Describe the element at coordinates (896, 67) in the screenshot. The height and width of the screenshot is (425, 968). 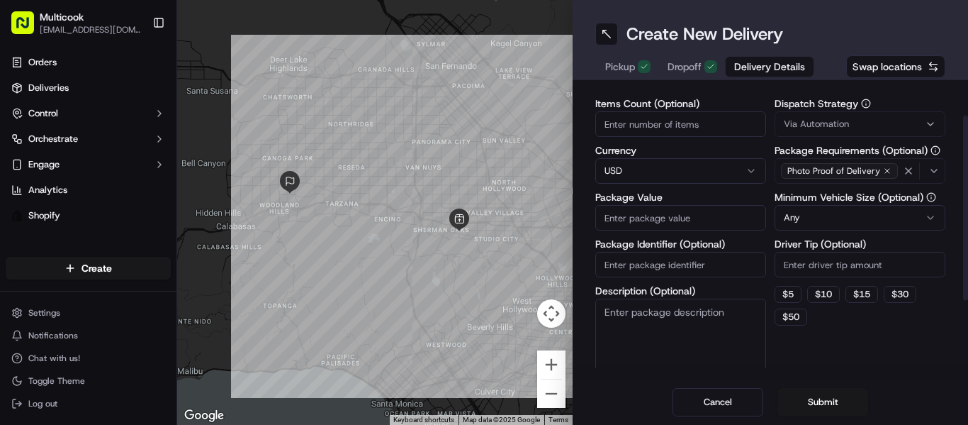
I see `button: Swap locations` at that location.